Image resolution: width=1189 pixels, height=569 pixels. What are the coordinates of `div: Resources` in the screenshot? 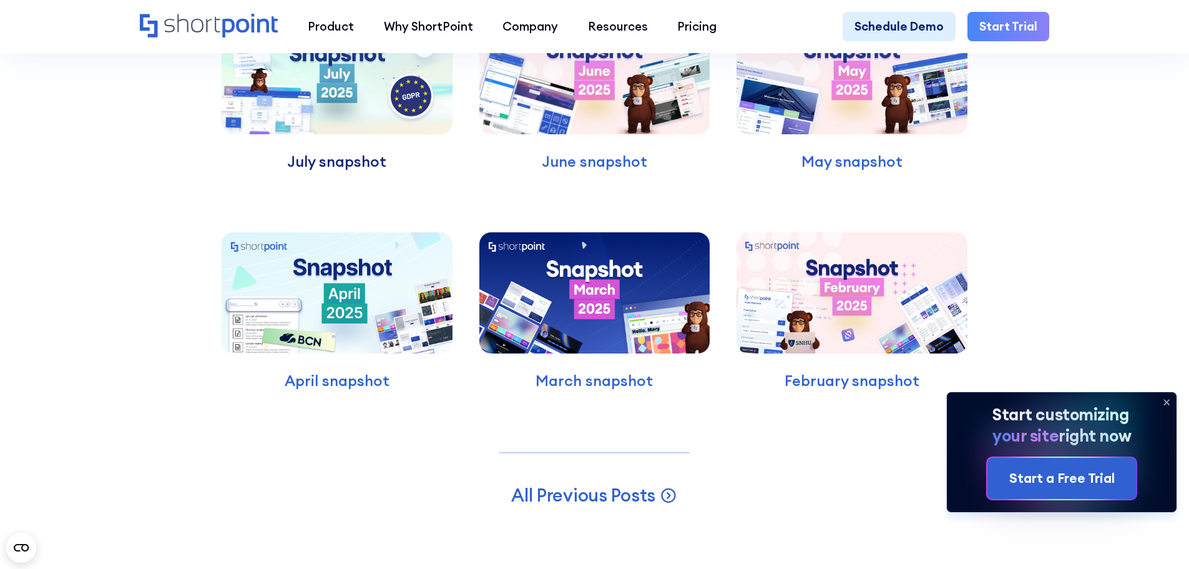 It's located at (618, 26).